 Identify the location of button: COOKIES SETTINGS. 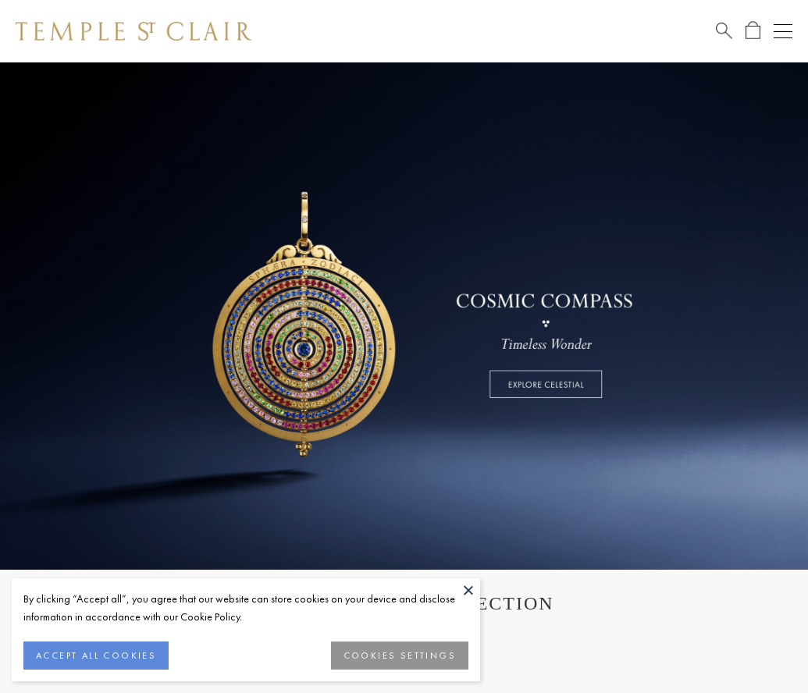
(400, 656).